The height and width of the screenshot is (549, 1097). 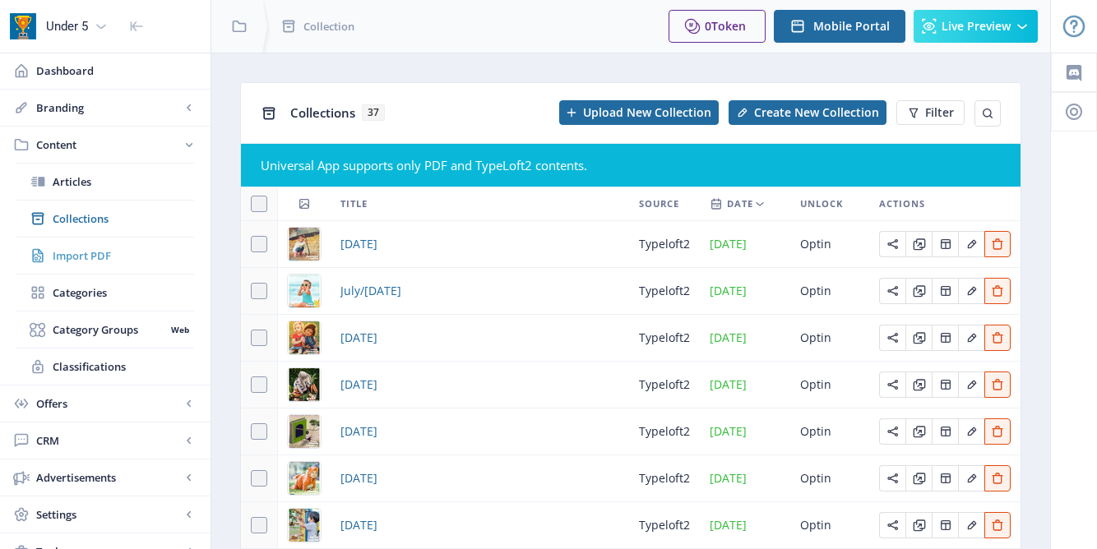 I want to click on button: Upload New Collection, so click(x=639, y=113).